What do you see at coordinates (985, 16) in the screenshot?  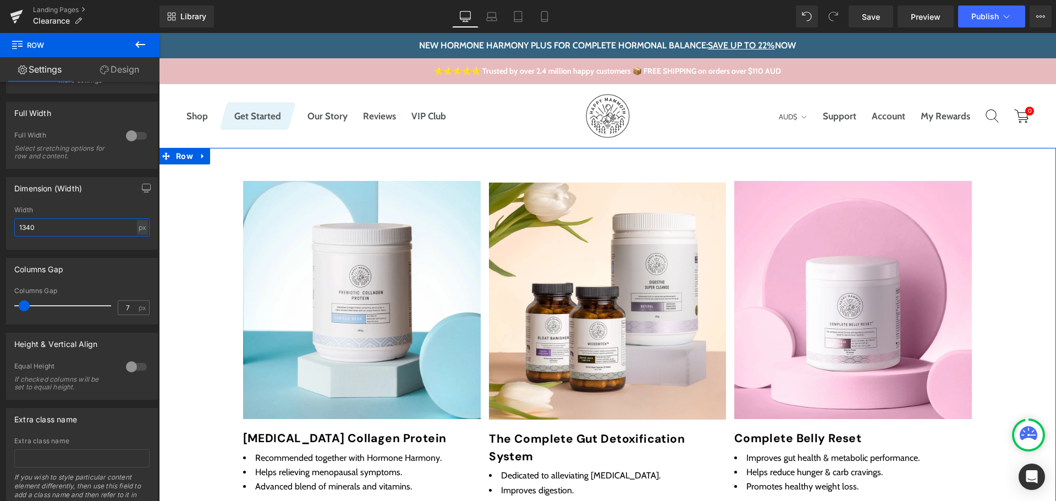 I see `span: Publish` at bounding box center [985, 16].